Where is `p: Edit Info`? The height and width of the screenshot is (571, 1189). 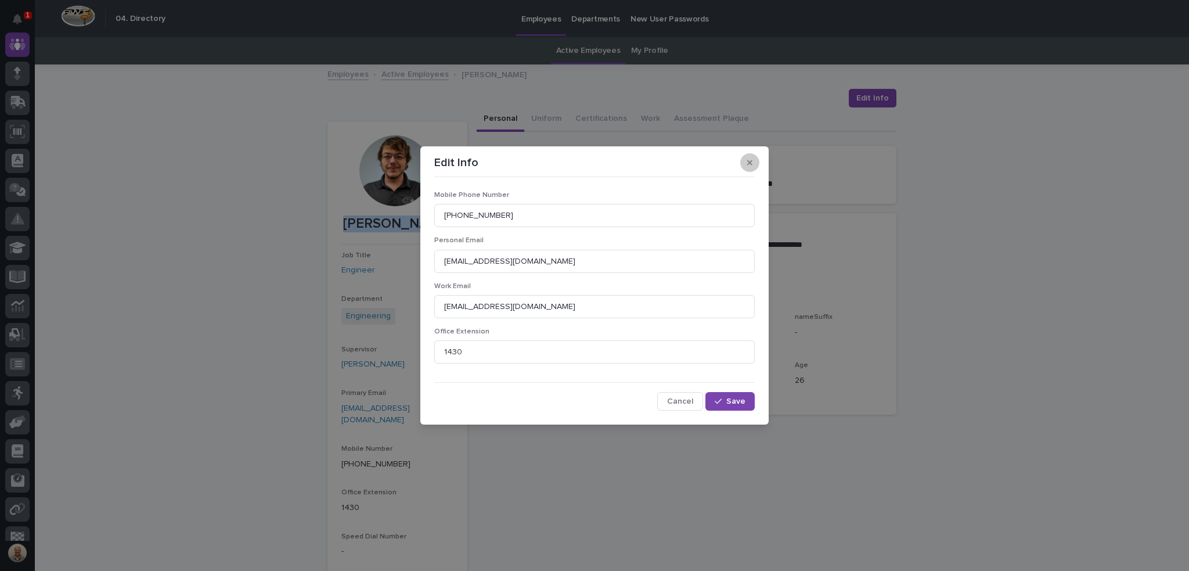 p: Edit Info is located at coordinates (456, 163).